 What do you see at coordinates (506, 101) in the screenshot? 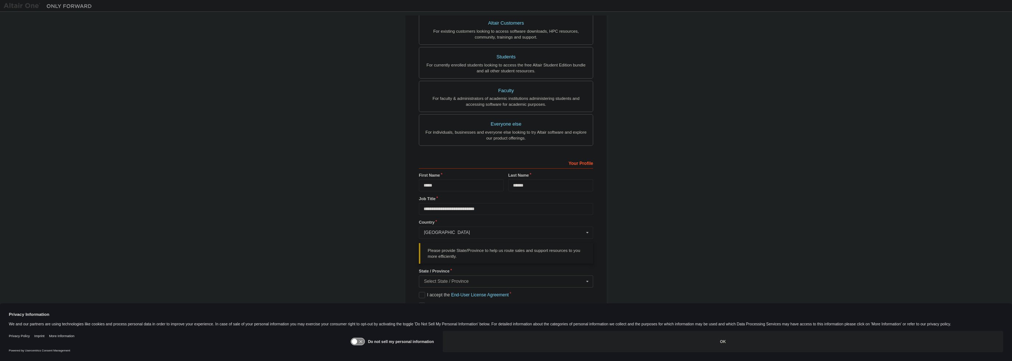
I see `div: For faculty & administrators of academic institutions administering students and accessing softwa...` at bounding box center [506, 101].